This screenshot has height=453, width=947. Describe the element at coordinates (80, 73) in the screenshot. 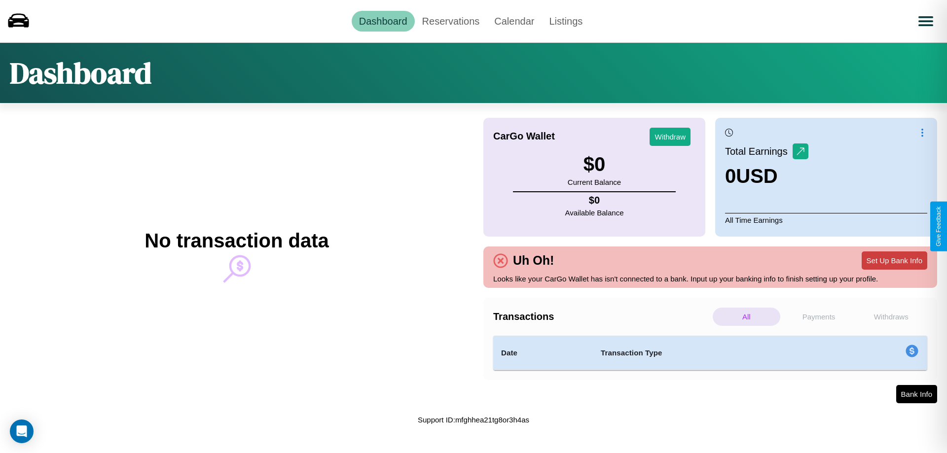

I see `h1: Dashboard` at that location.